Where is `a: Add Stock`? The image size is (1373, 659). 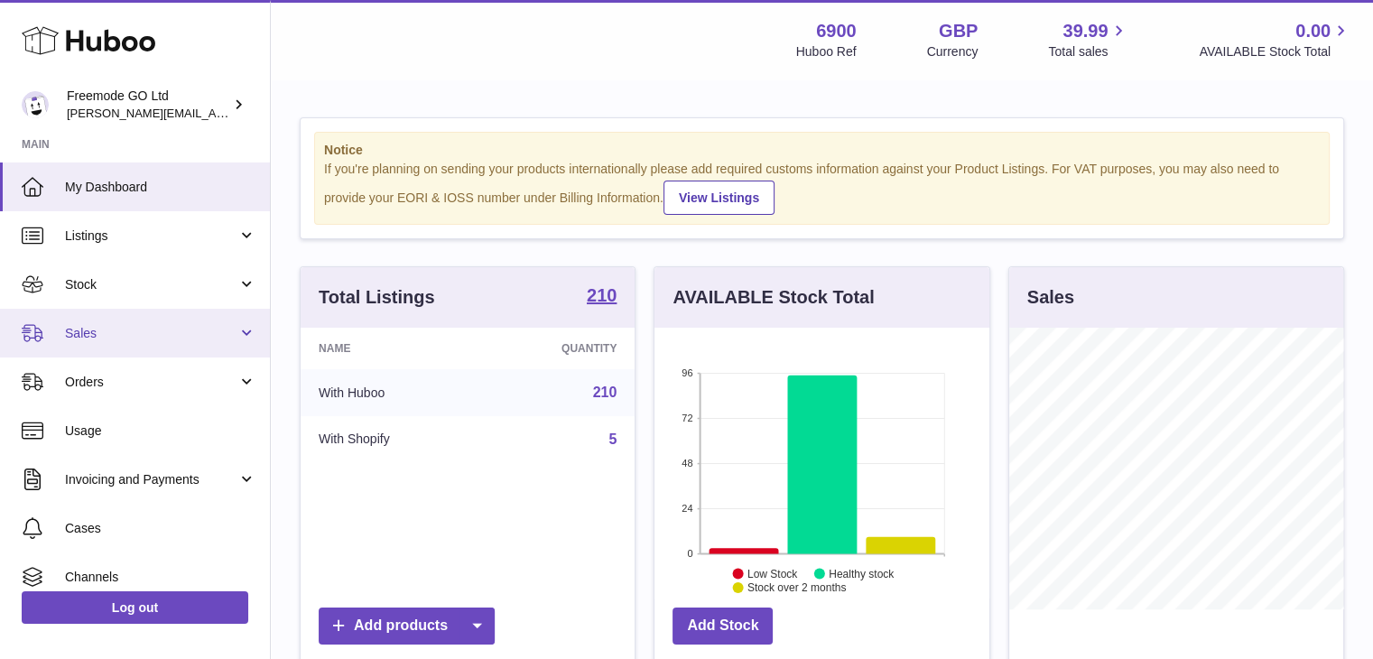 a: Add Stock is located at coordinates (722, 626).